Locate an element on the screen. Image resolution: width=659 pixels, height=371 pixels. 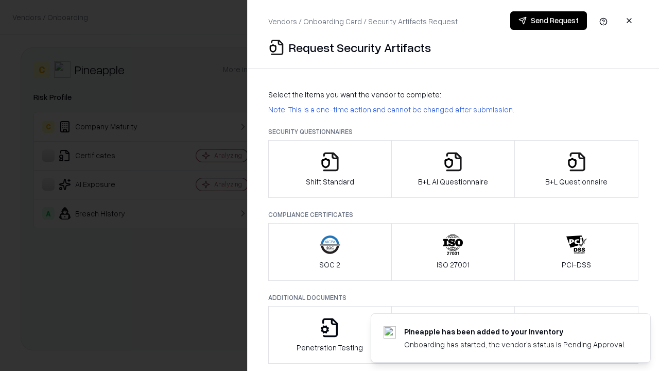
button: Penetration Testing is located at coordinates (330, 335).